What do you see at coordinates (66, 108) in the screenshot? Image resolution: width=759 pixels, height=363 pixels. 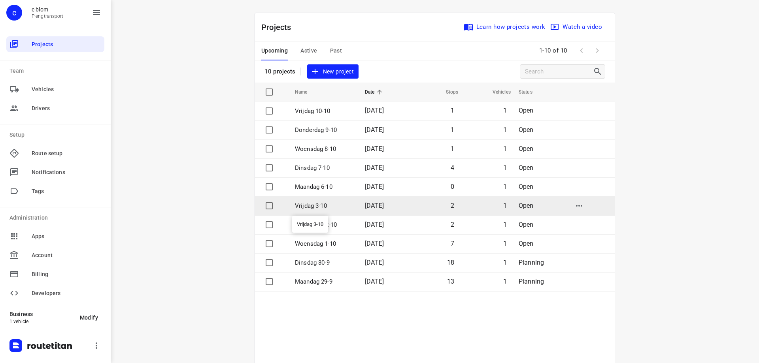 I see `span: Drivers` at bounding box center [66, 108].